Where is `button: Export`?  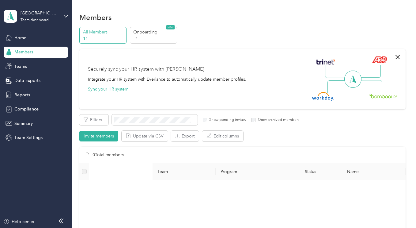 button: Export is located at coordinates (185, 136).